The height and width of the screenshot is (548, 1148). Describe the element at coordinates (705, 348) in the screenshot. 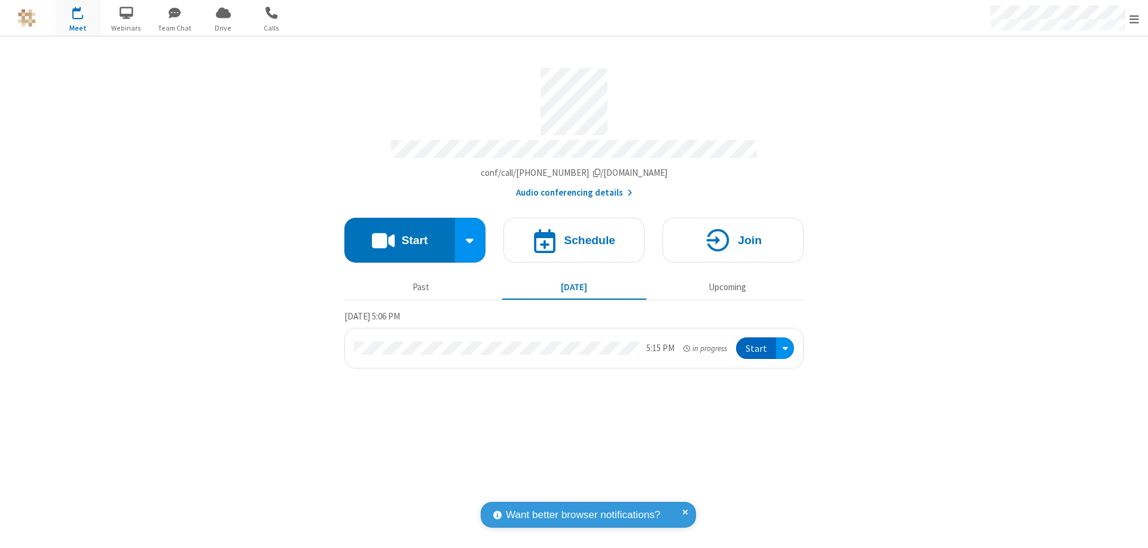

I see `em: in progress` at that location.